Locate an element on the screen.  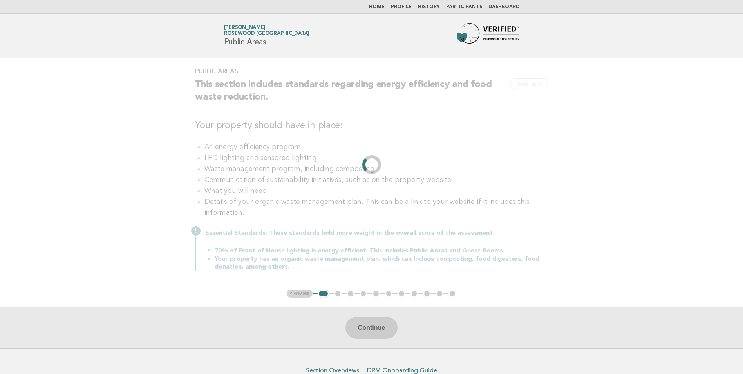
li: Your property has an organic waste management plan, which can include composting, food digesters,... is located at coordinates (381, 263).